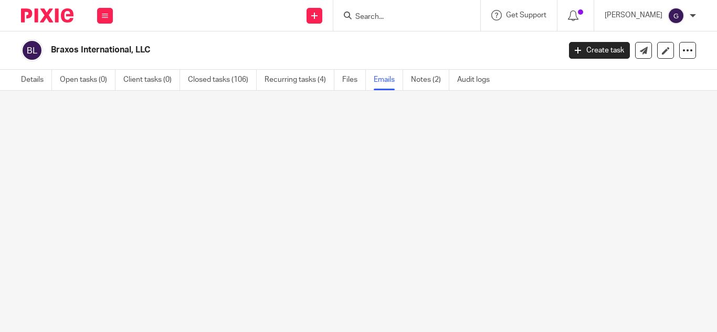  Describe the element at coordinates (88, 80) in the screenshot. I see `a: Open tasks (0)` at that location.